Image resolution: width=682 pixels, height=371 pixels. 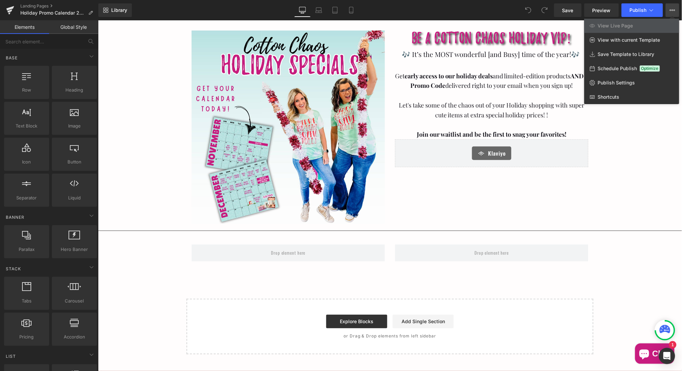 I want to click on span: Be a Cotton Chaos Holiday VIP!, so click(x=394, y=18).